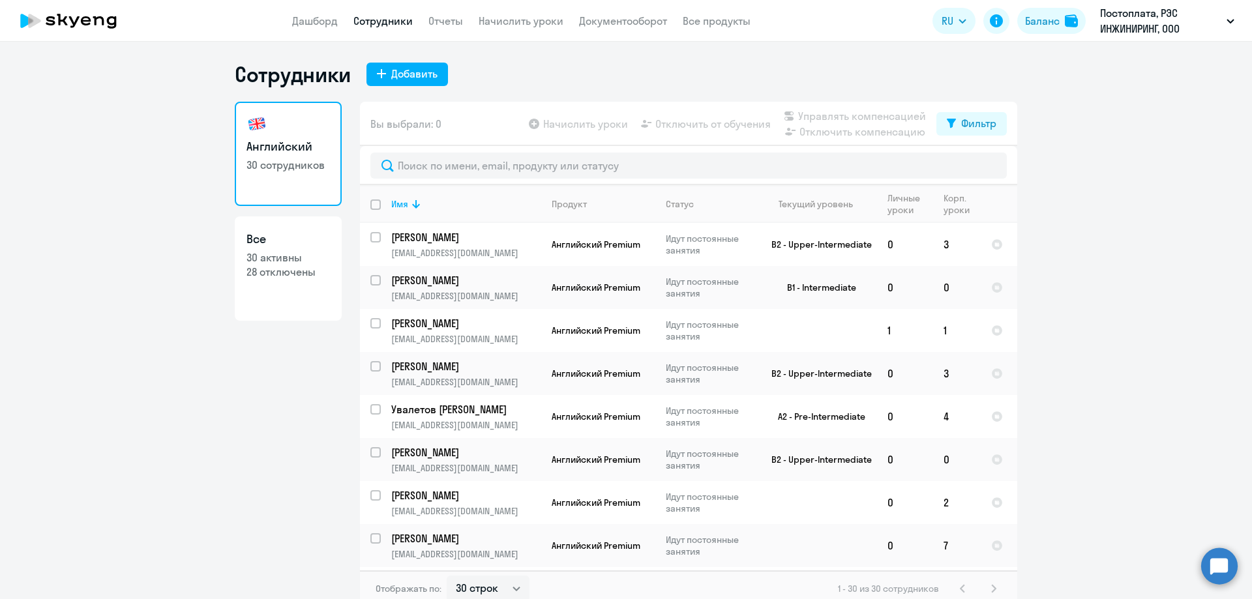 The height and width of the screenshot is (599, 1252). Describe the element at coordinates (288, 239) in the screenshot. I see `h3: Все` at that location.